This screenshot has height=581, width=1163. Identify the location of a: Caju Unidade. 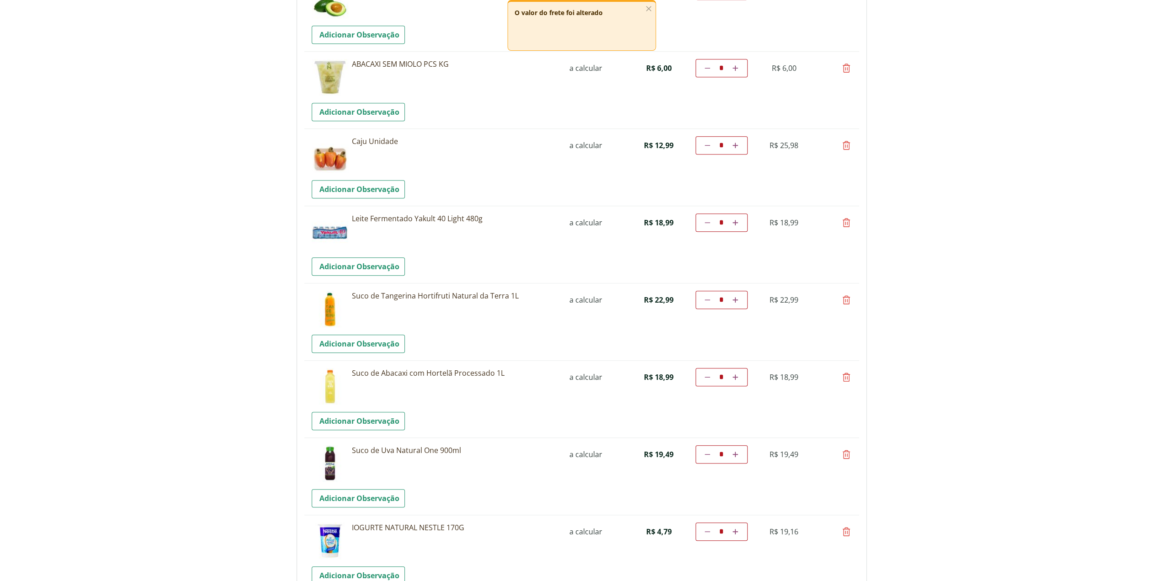
(453, 141).